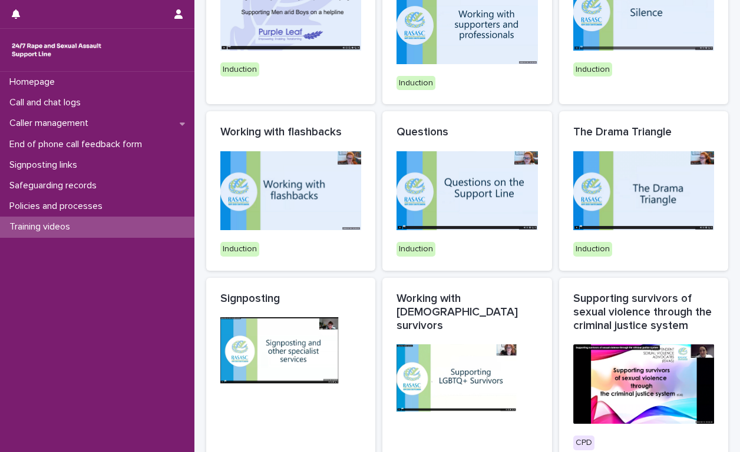 The width and height of the screenshot is (740, 452). I want to click on p: Signposting links, so click(45, 165).